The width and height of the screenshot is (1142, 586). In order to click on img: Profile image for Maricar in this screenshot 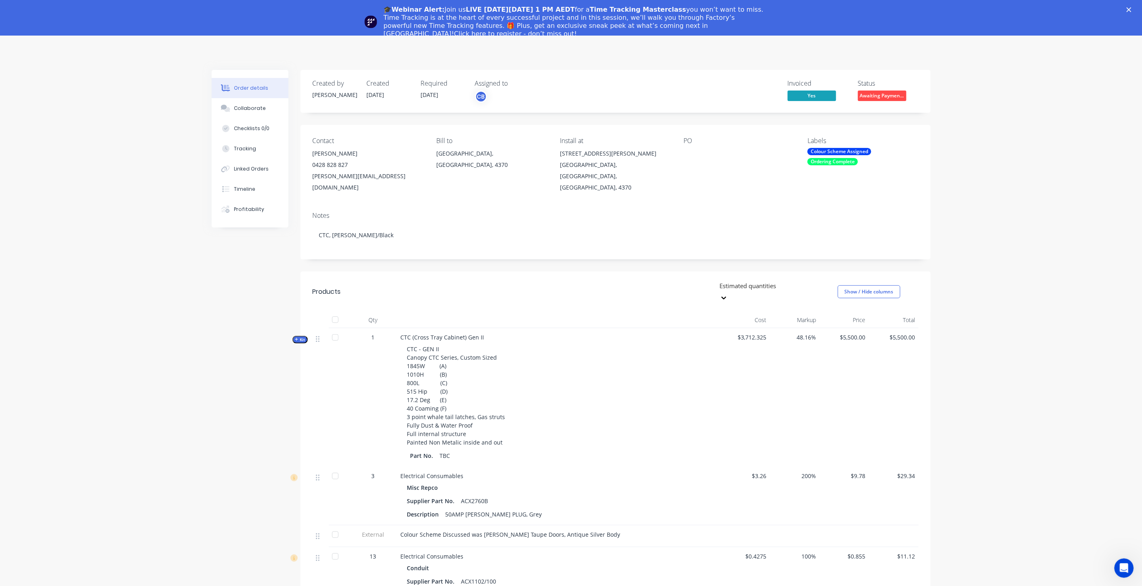, I will do `click(29, 11)`.